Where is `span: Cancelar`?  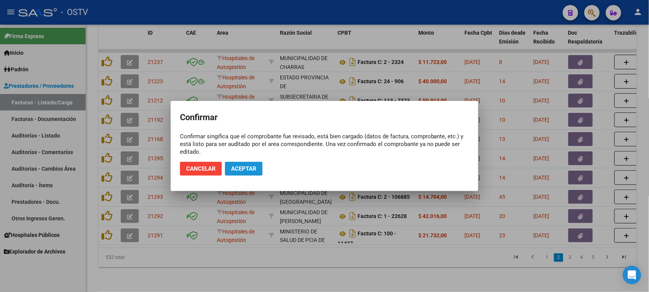 span: Cancelar is located at coordinates (201, 168).